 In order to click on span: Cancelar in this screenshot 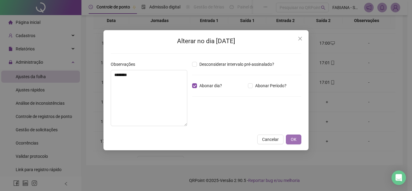, I will do `click(270, 139)`.